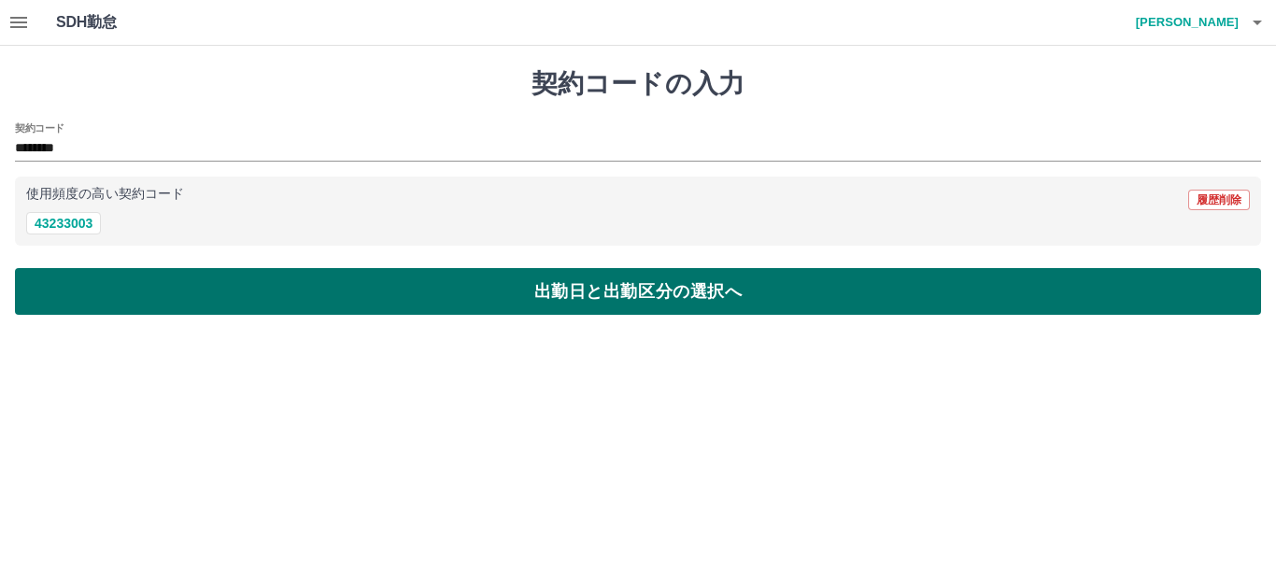 The image size is (1276, 567). What do you see at coordinates (105, 194) in the screenshot?
I see `p: 使用頻度の高い契約コード` at bounding box center [105, 194].